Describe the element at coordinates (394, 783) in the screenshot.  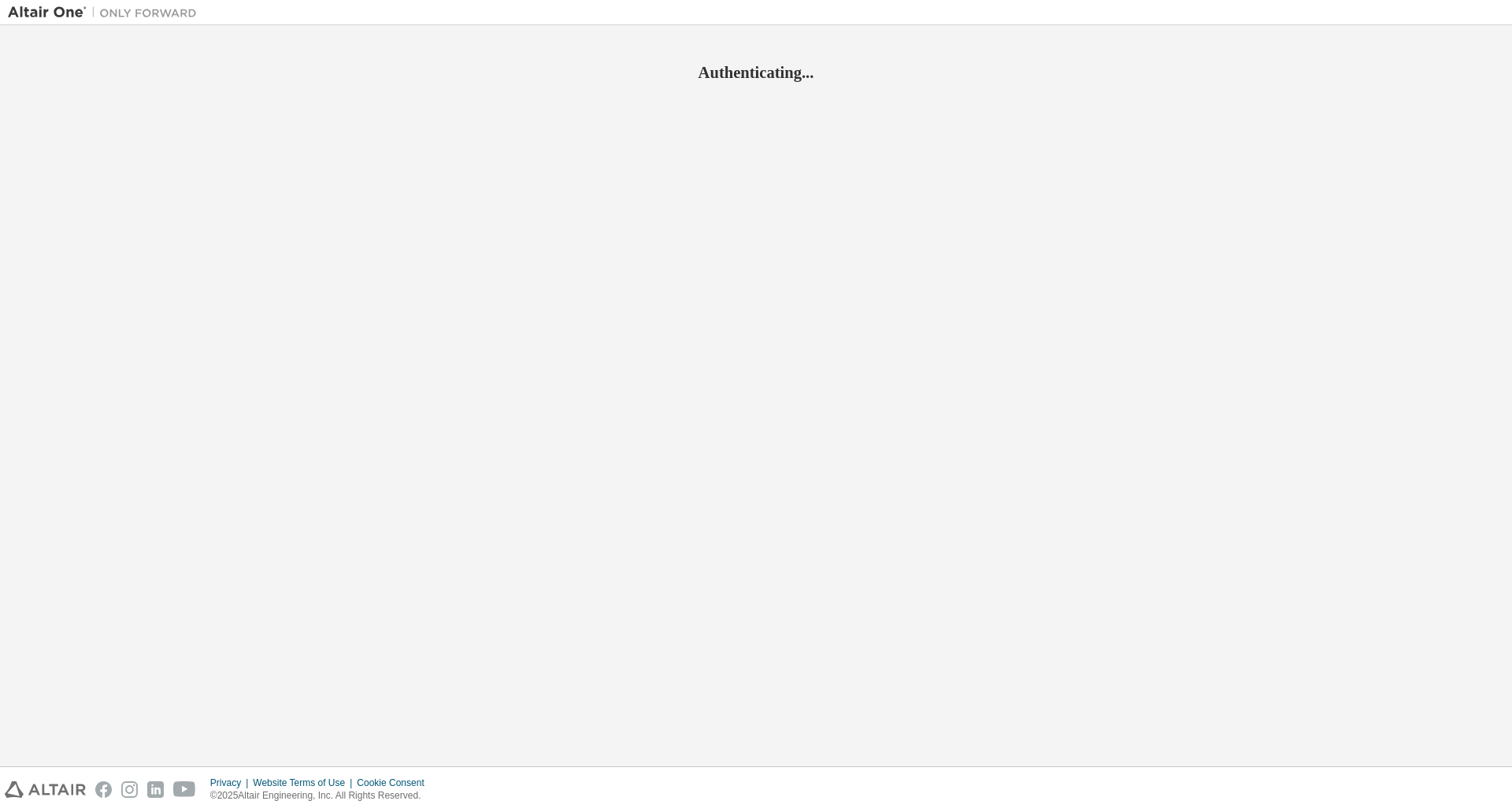
I see `div: Cookie Consent` at that location.